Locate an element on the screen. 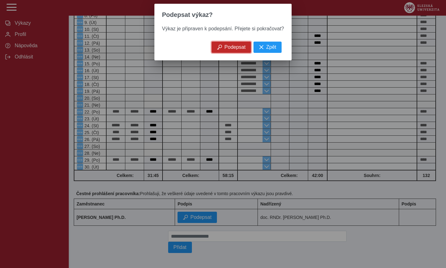 This screenshot has height=268, width=446. span: Výkaz je připraven k podepsání. Přejete si pokračovat? is located at coordinates (223, 28).